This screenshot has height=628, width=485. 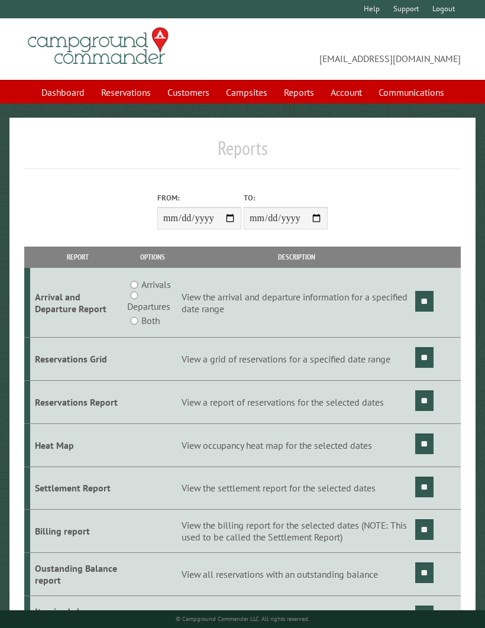 What do you see at coordinates (78, 257) in the screenshot?
I see `th: Report` at bounding box center [78, 257].